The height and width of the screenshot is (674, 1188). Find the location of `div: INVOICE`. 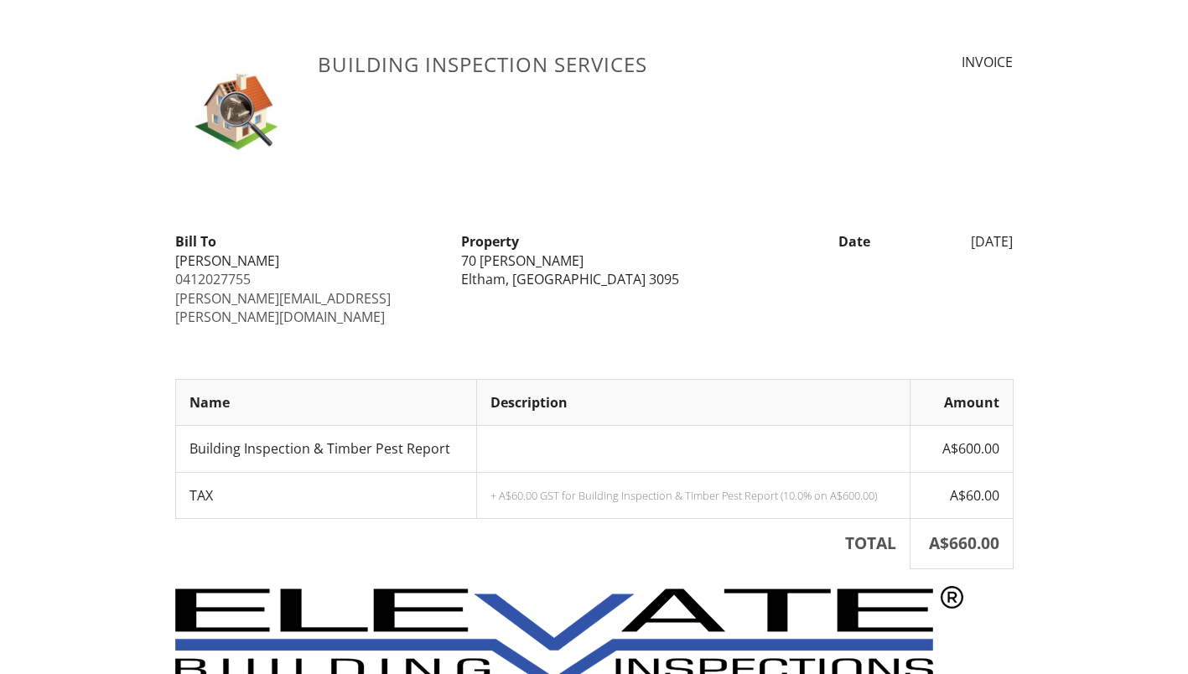

div: INVOICE is located at coordinates (916, 62).